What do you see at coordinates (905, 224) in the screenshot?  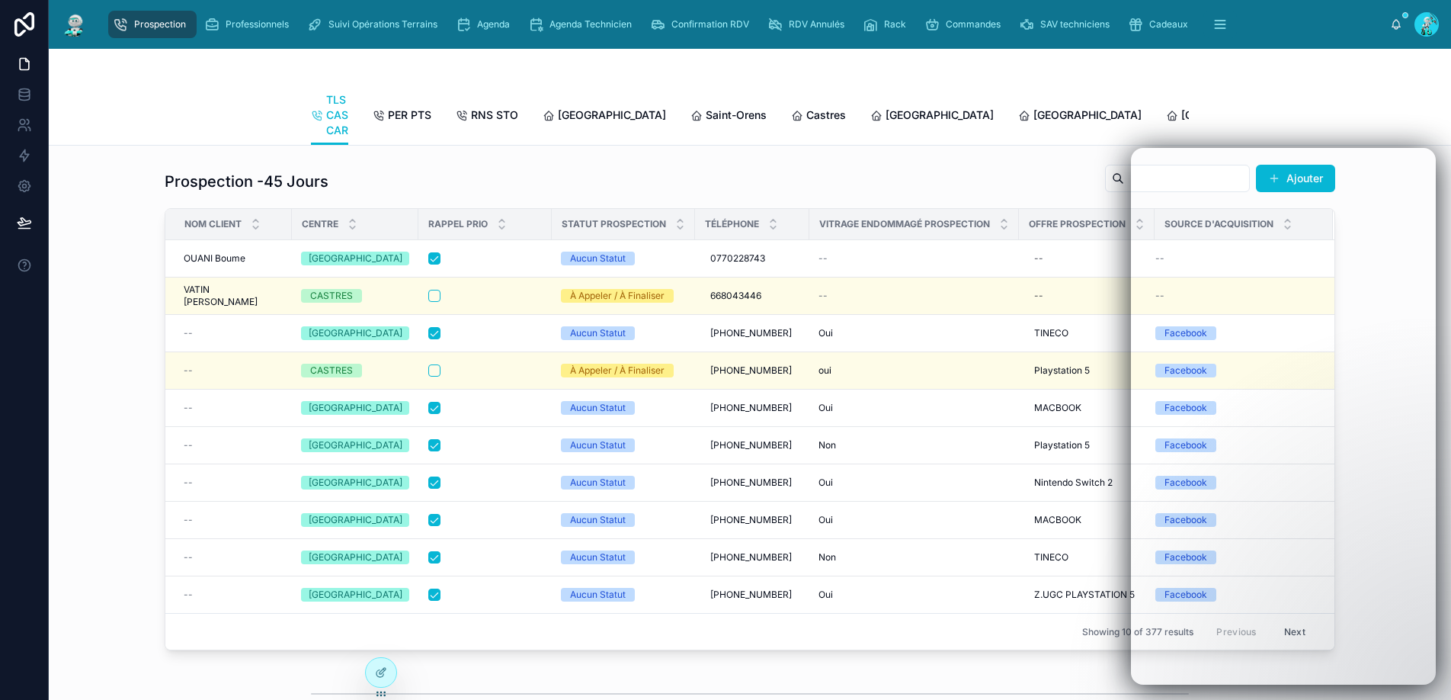 I see `span: Vitrage endommagé Prospection` at bounding box center [905, 224].